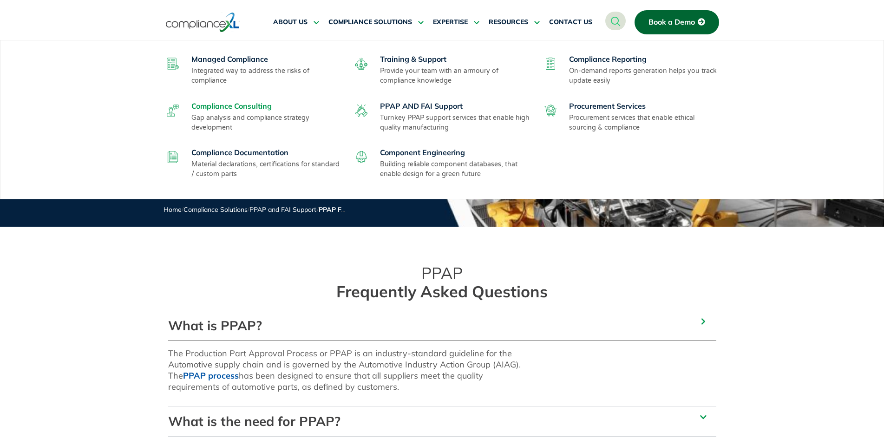  What do you see at coordinates (371, 370) in the screenshot?
I see `p: The Production Part Approval Process or PPAP is an industry-standard guideline for the Automotive...` at bounding box center [371, 370].